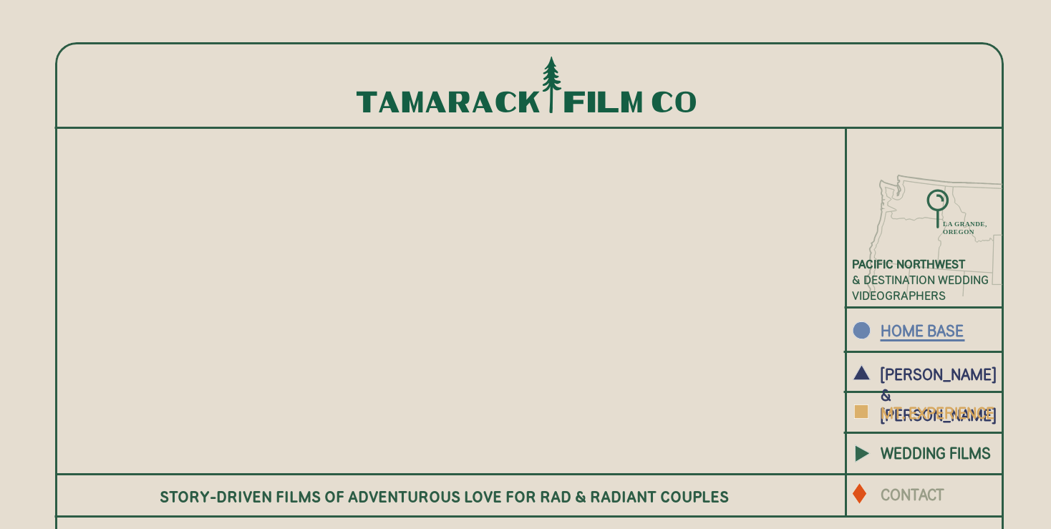 The image size is (1051, 529). I want to click on a: PACIFIC NORThWEST& DESTINATION Weddingvideographers, so click(943, 289).